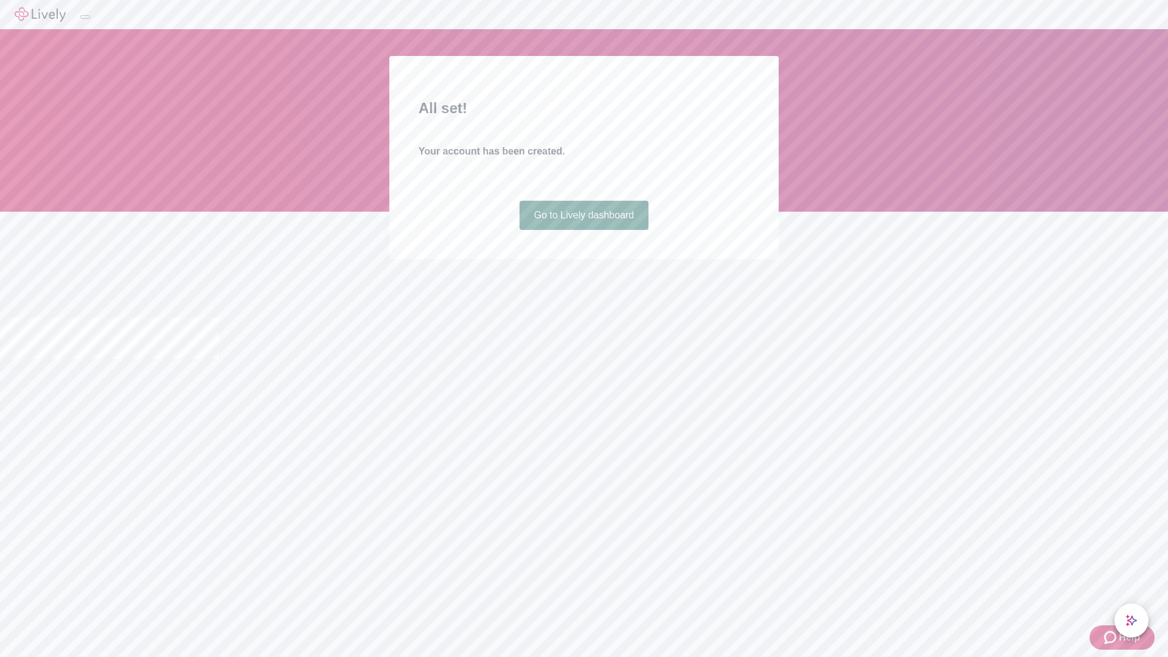 The height and width of the screenshot is (657, 1168). I want to click on span: Help, so click(1129, 638).